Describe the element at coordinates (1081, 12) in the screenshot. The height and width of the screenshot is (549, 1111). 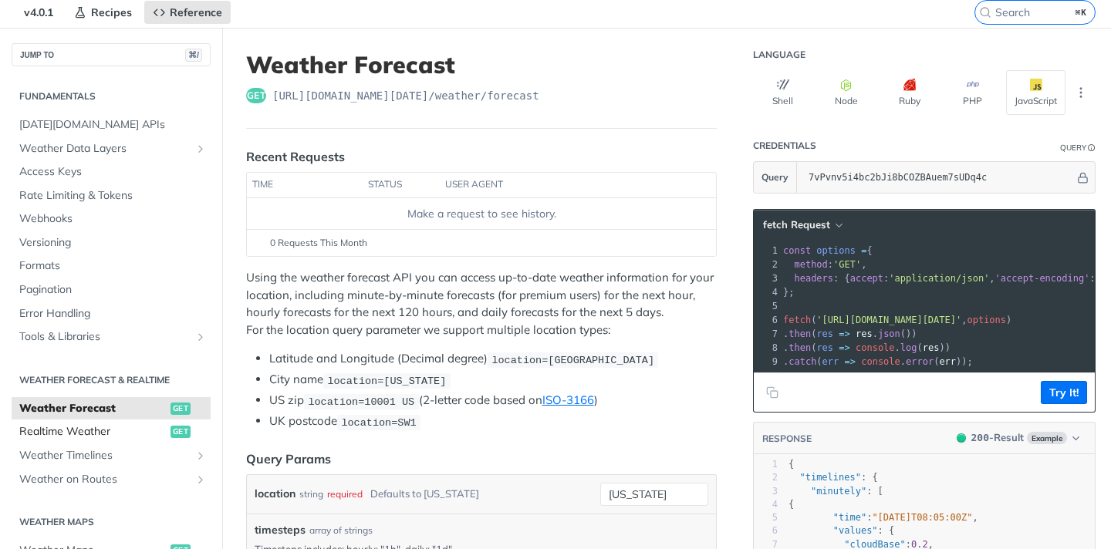
I see `kbd: ⌘K` at that location.